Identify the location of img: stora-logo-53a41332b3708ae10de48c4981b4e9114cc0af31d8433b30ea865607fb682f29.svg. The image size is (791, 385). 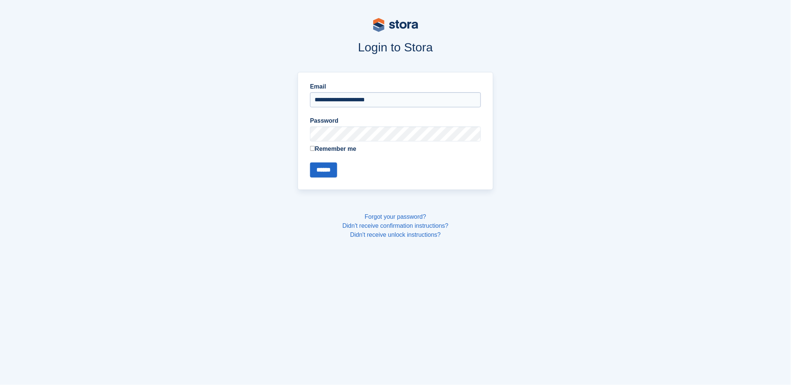
(395, 25).